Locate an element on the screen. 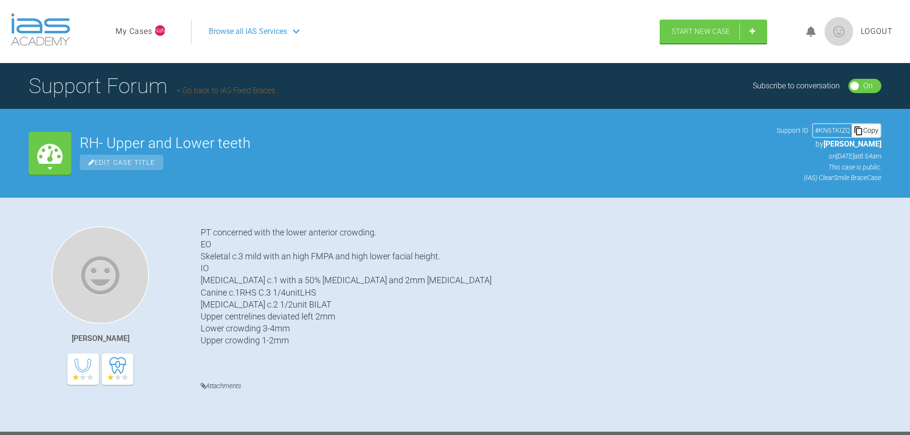 The width and height of the screenshot is (910, 435). img: Azffar Din is located at coordinates (100, 275).